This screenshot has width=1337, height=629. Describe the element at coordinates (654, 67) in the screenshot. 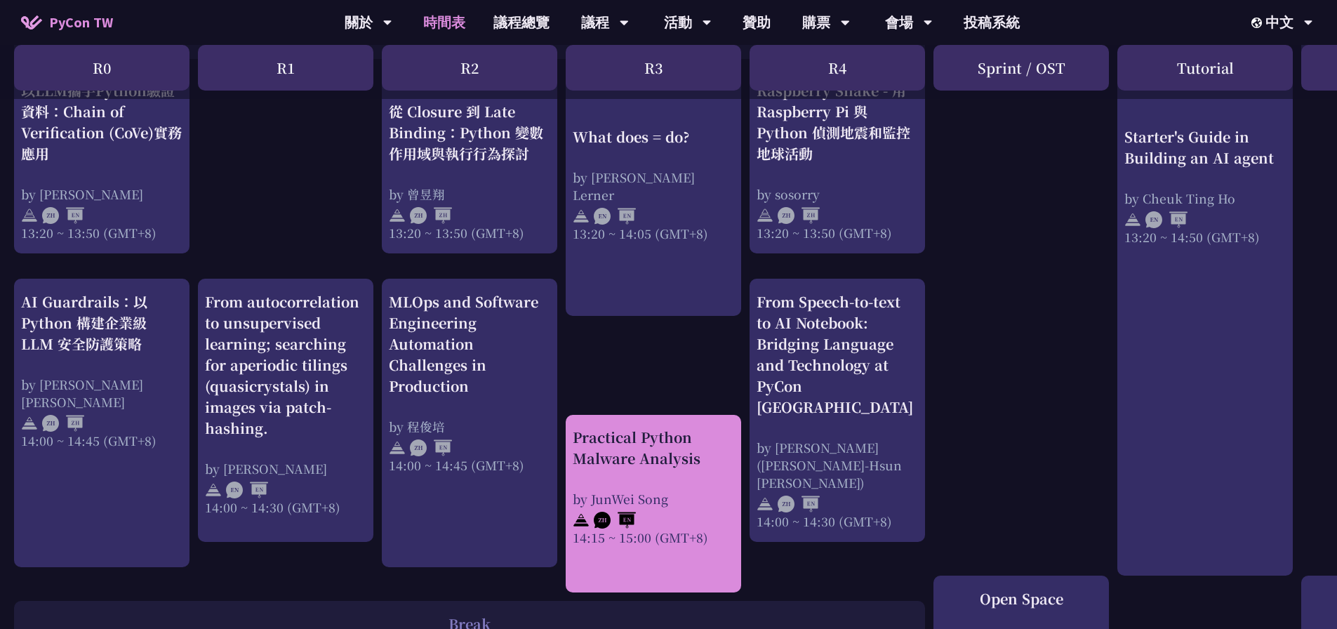

I see `div: R3` at that location.